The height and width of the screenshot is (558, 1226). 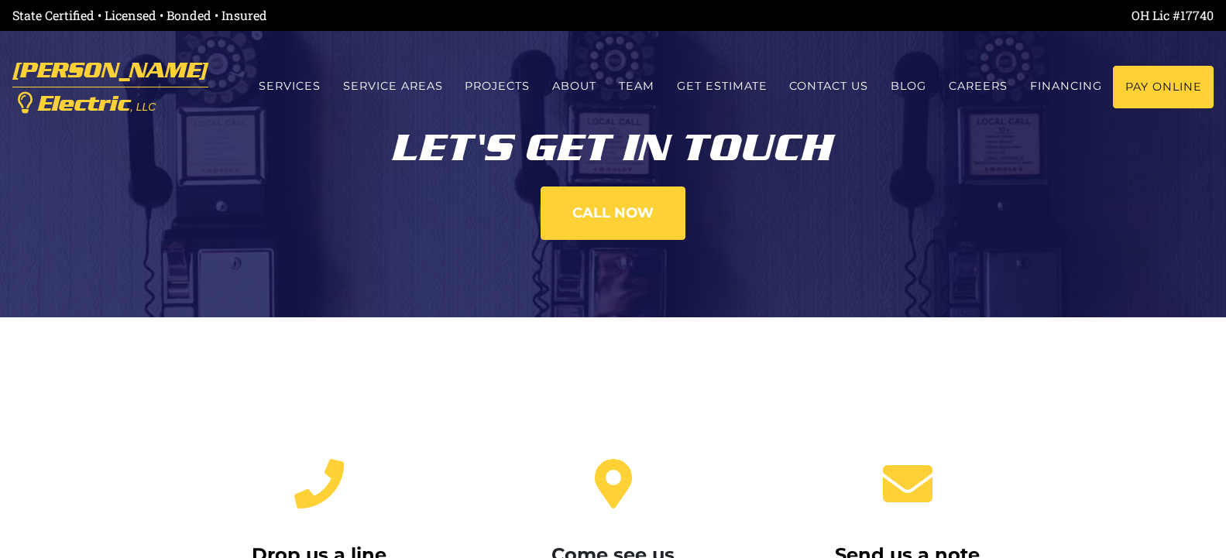 What do you see at coordinates (393, 86) in the screenshot?
I see `a: Service Areas` at bounding box center [393, 86].